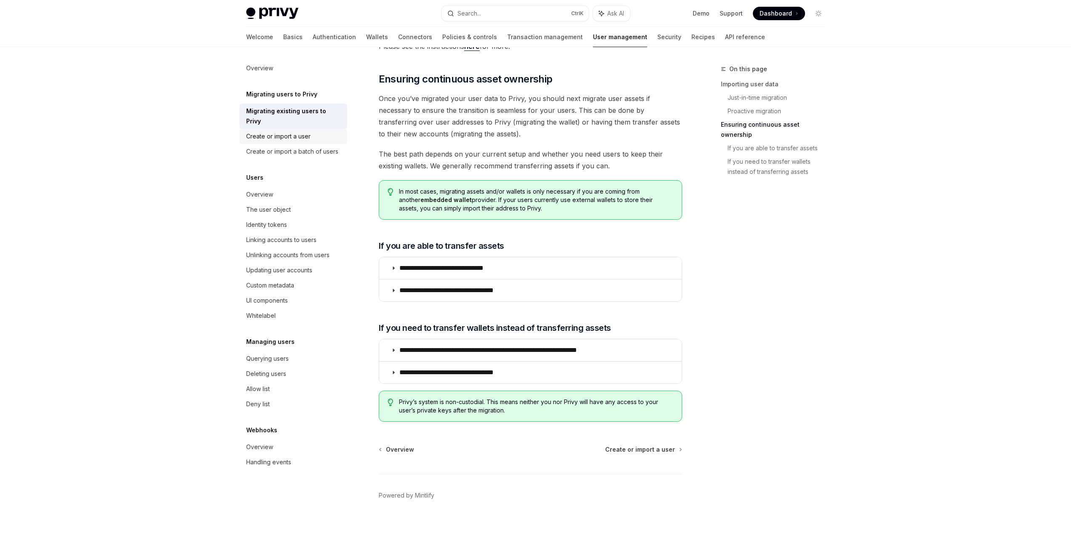  What do you see at coordinates (446, 199) in the screenshot?
I see `strong: embedded wallet` at bounding box center [446, 199].